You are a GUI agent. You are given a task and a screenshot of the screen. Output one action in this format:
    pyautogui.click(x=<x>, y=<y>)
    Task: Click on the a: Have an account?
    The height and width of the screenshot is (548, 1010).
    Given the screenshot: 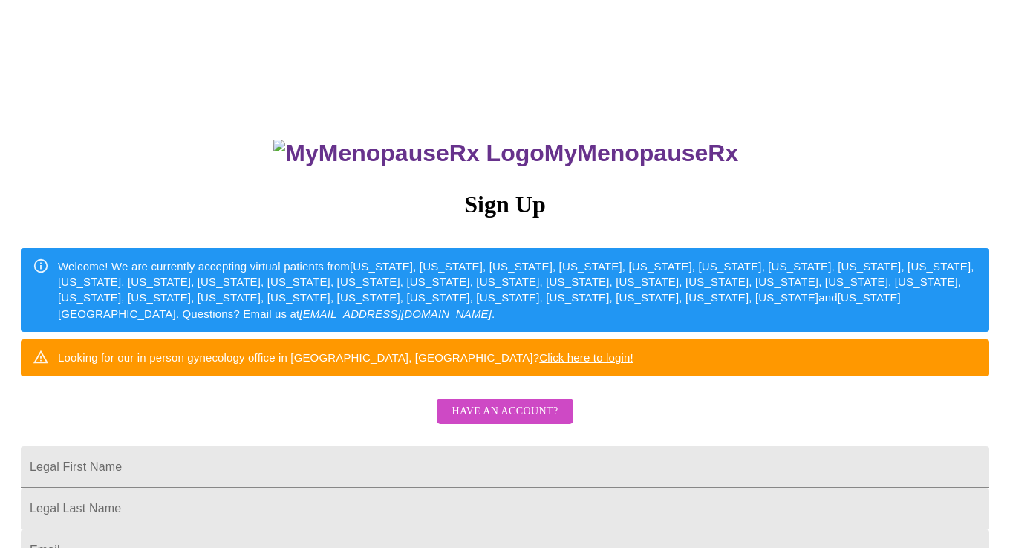 What is the action you would take?
    pyautogui.click(x=504, y=421)
    